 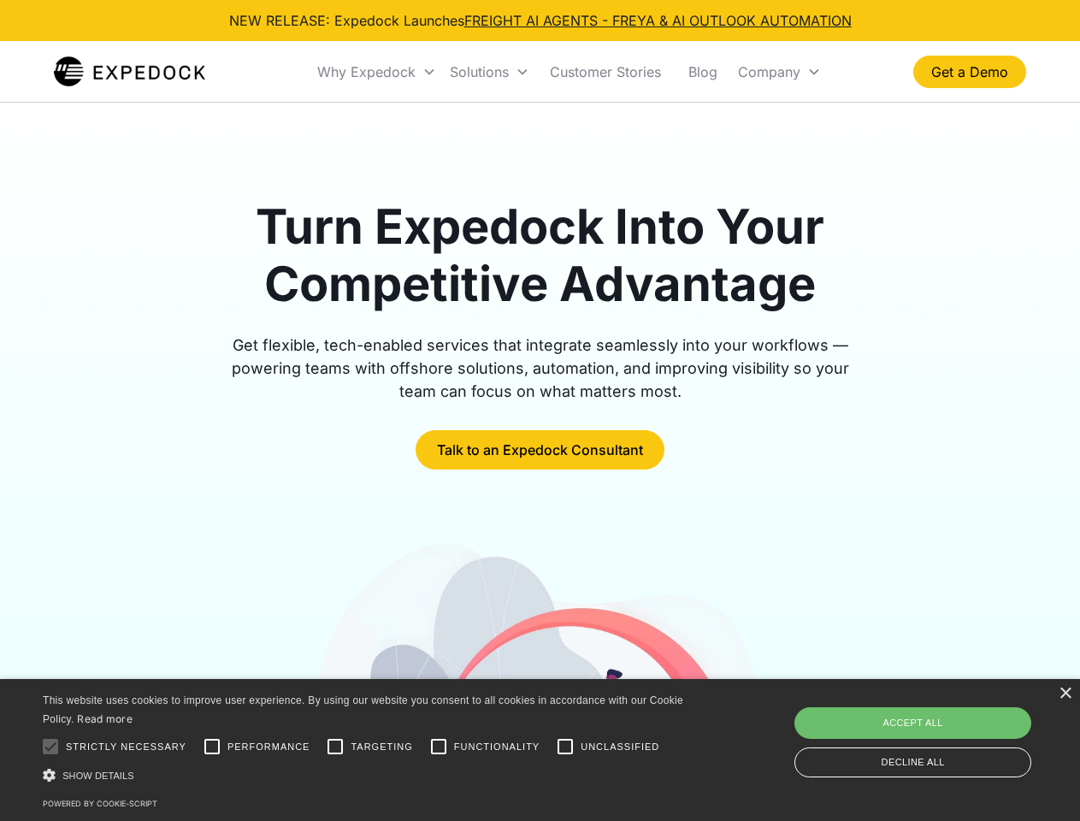 What do you see at coordinates (366, 774) in the screenshot?
I see `div: Show details` at bounding box center [366, 774].